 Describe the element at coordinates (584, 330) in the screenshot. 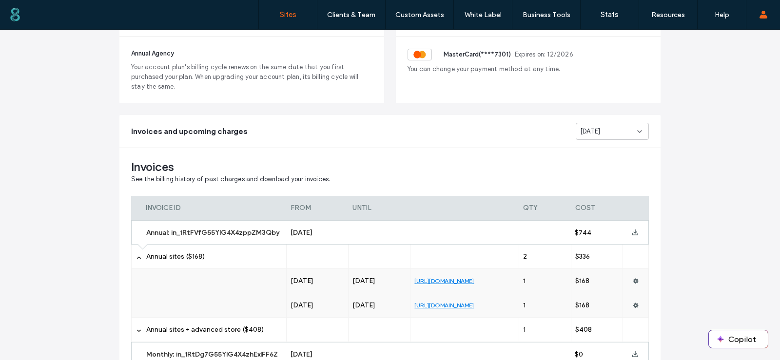

I see `span: $408` at that location.